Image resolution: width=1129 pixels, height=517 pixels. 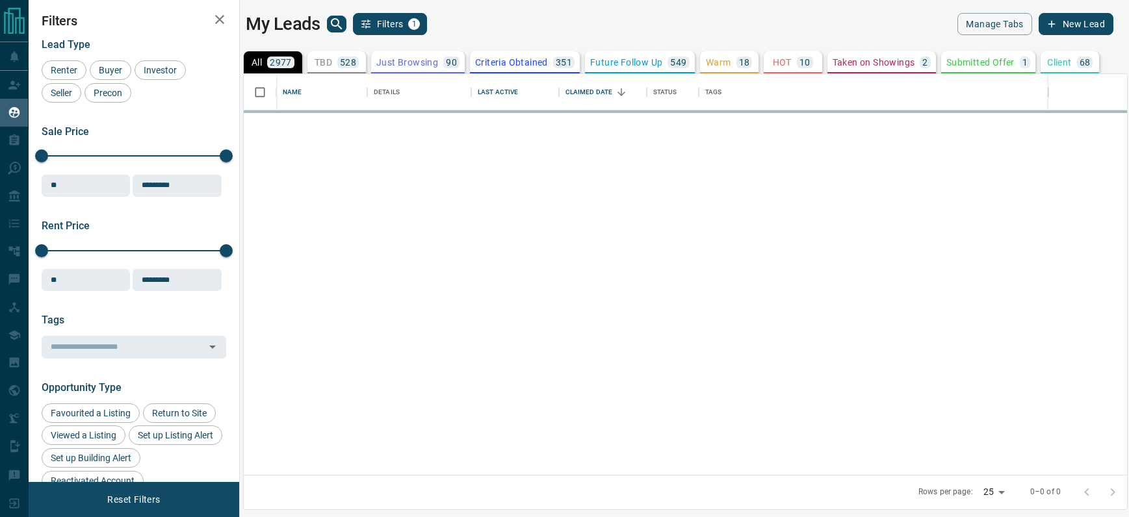 What do you see at coordinates (160, 70) in the screenshot?
I see `div: Investor` at bounding box center [160, 70].